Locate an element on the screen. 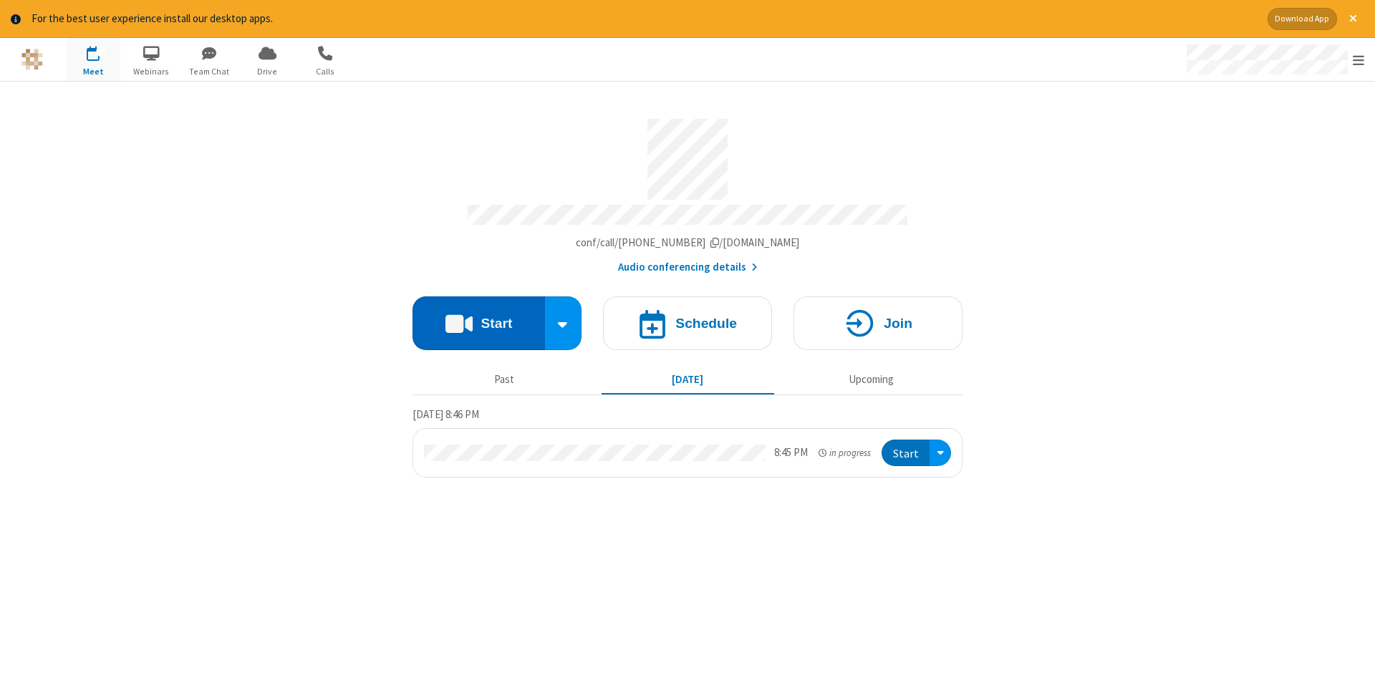 The image size is (1375, 678). span: Copy my meeting room link is located at coordinates (688, 242).